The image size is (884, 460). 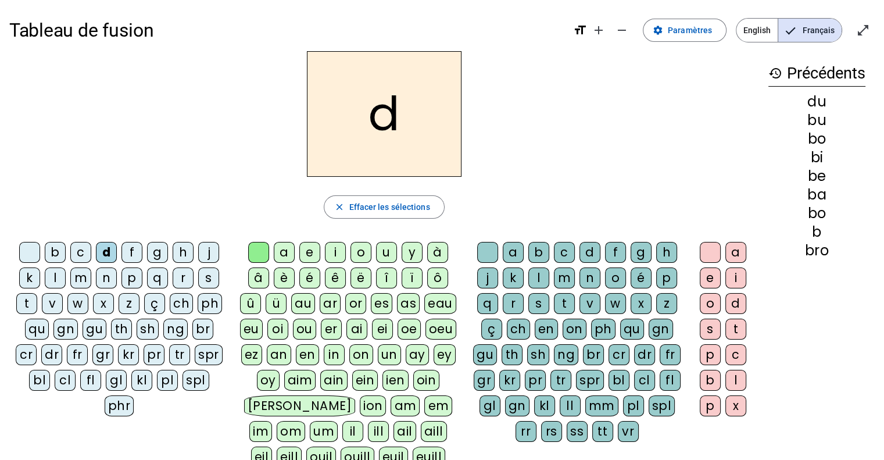 I want to click on div: î, so click(x=386, y=278).